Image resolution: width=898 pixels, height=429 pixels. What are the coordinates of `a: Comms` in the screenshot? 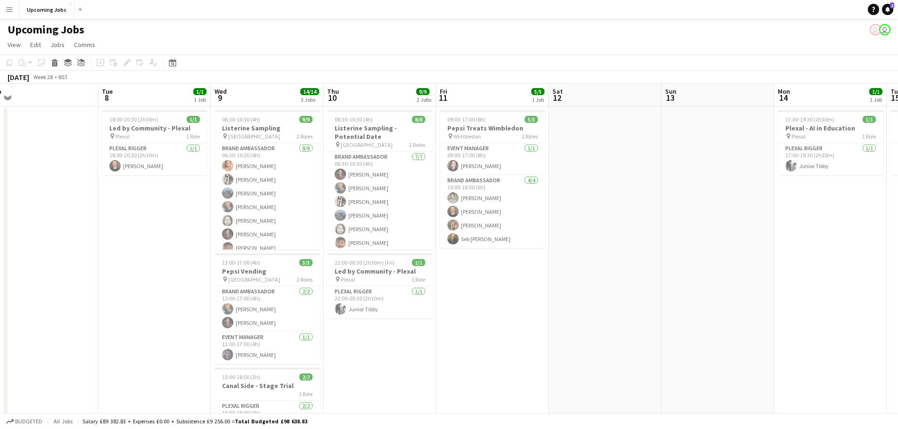 It's located at (84, 45).